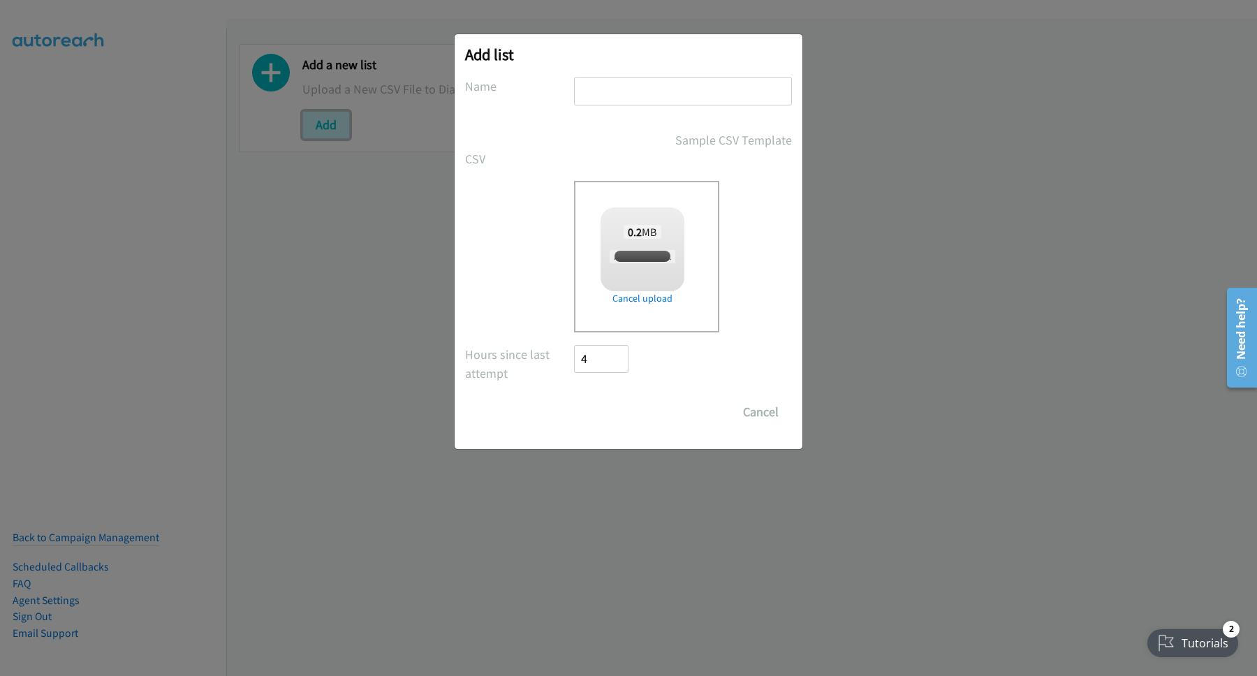 The image size is (1257, 676). Describe the element at coordinates (643, 232) in the screenshot. I see `span: MB` at that location.